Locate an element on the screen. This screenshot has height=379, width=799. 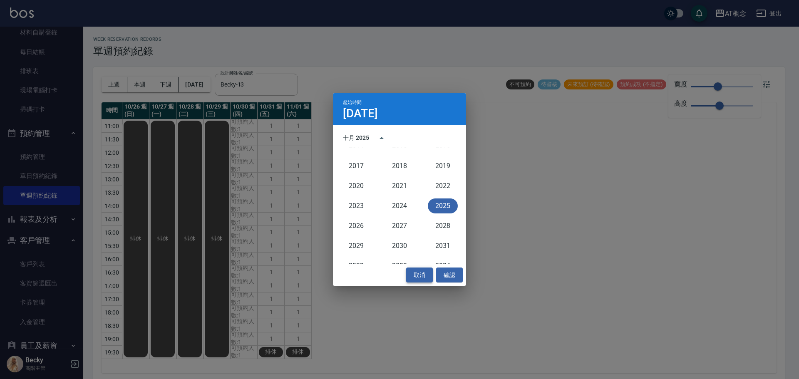
button: 2033 is located at coordinates (399, 266).